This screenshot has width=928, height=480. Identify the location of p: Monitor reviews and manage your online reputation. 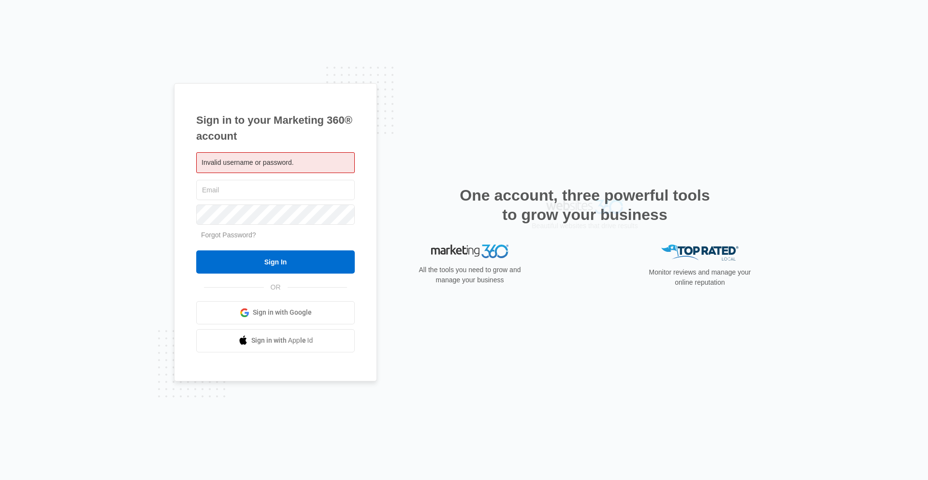
(700, 277).